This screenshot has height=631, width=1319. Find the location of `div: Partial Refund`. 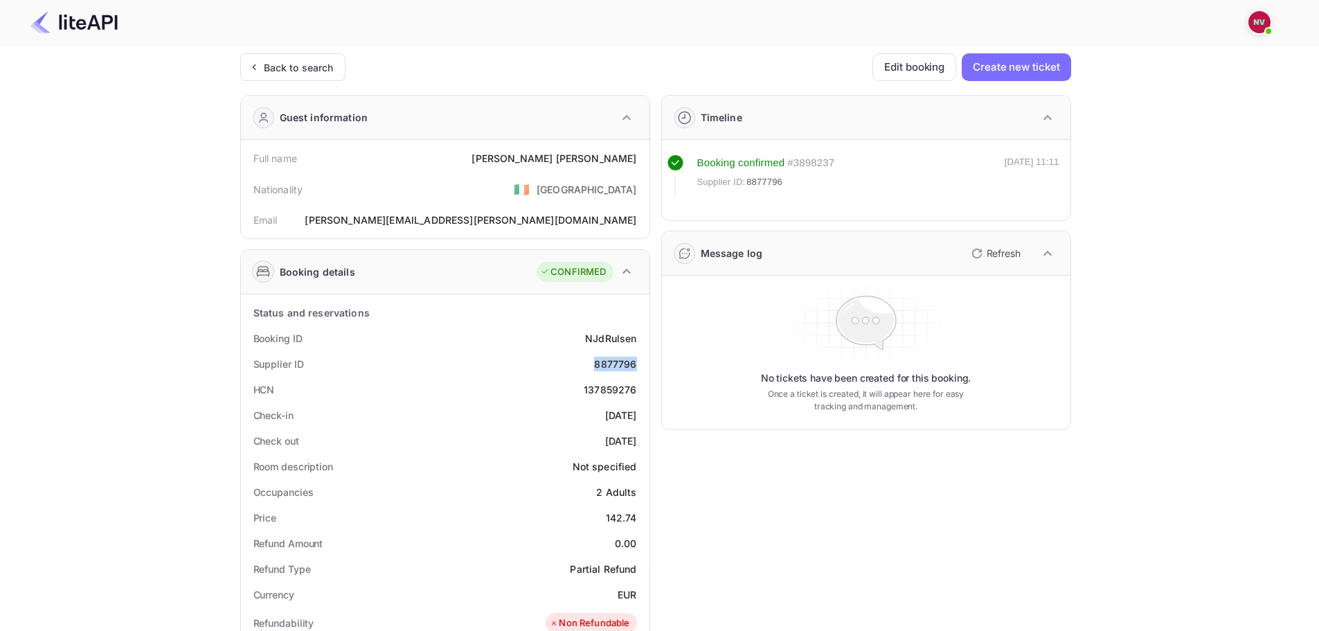

div: Partial Refund is located at coordinates (603, 569).